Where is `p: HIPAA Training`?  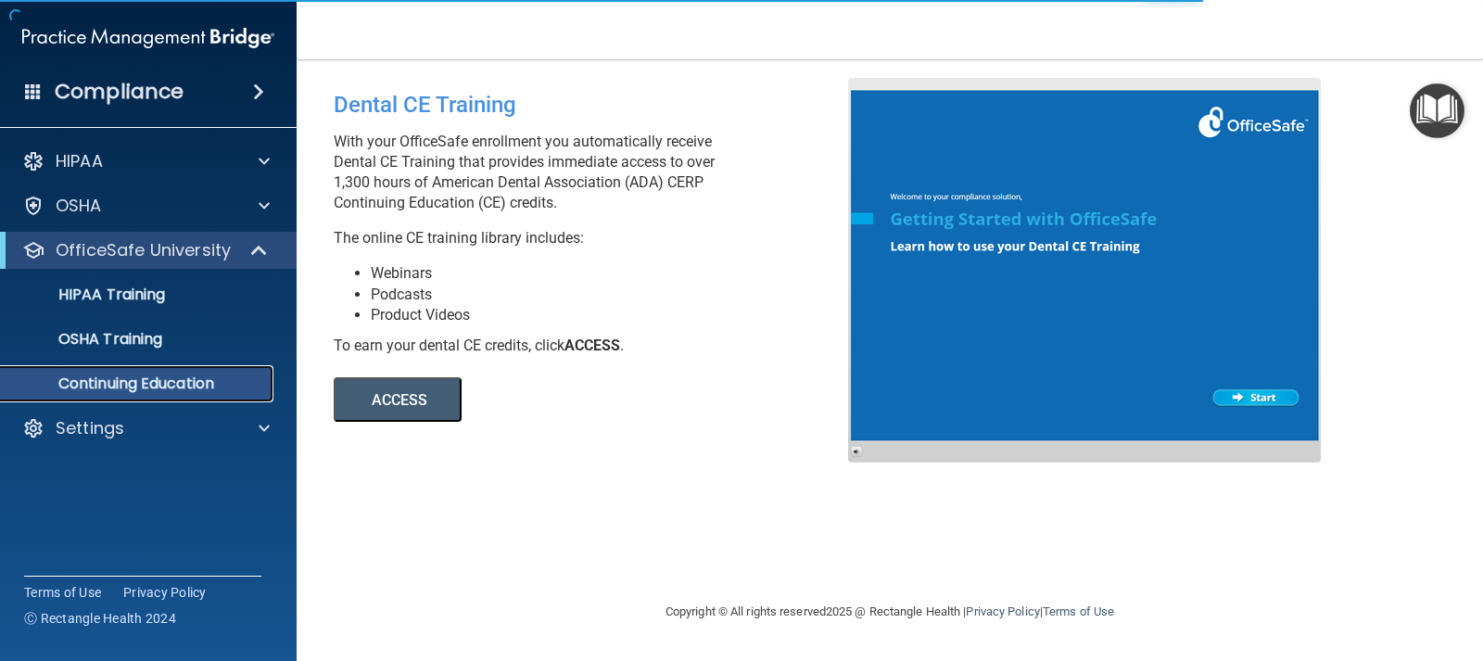
p: HIPAA Training is located at coordinates (88, 295).